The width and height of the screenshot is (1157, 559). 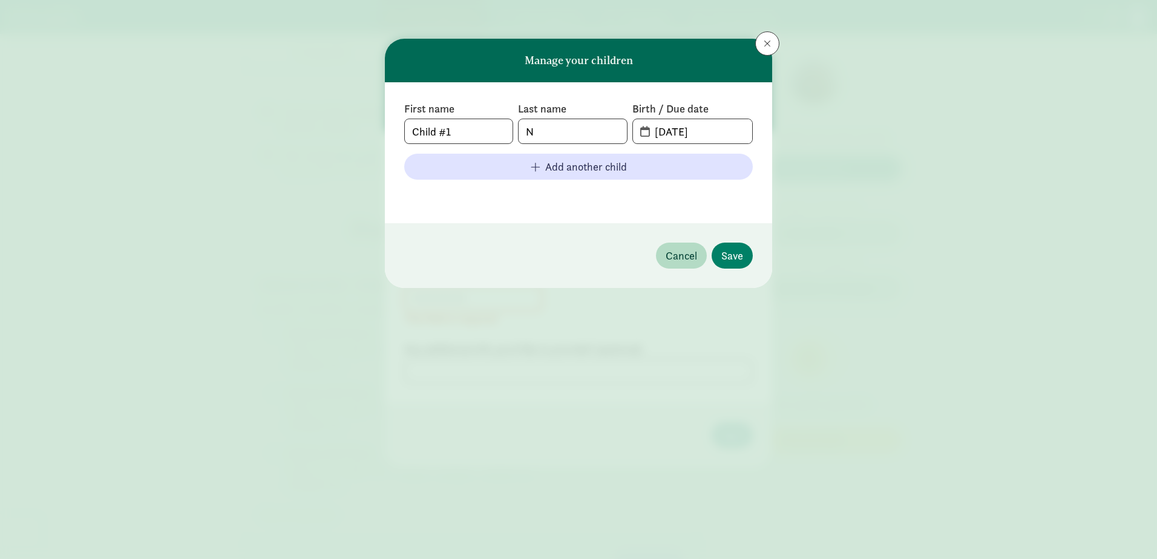 What do you see at coordinates (682, 255) in the screenshot?
I see `span: Cancel` at bounding box center [682, 255].